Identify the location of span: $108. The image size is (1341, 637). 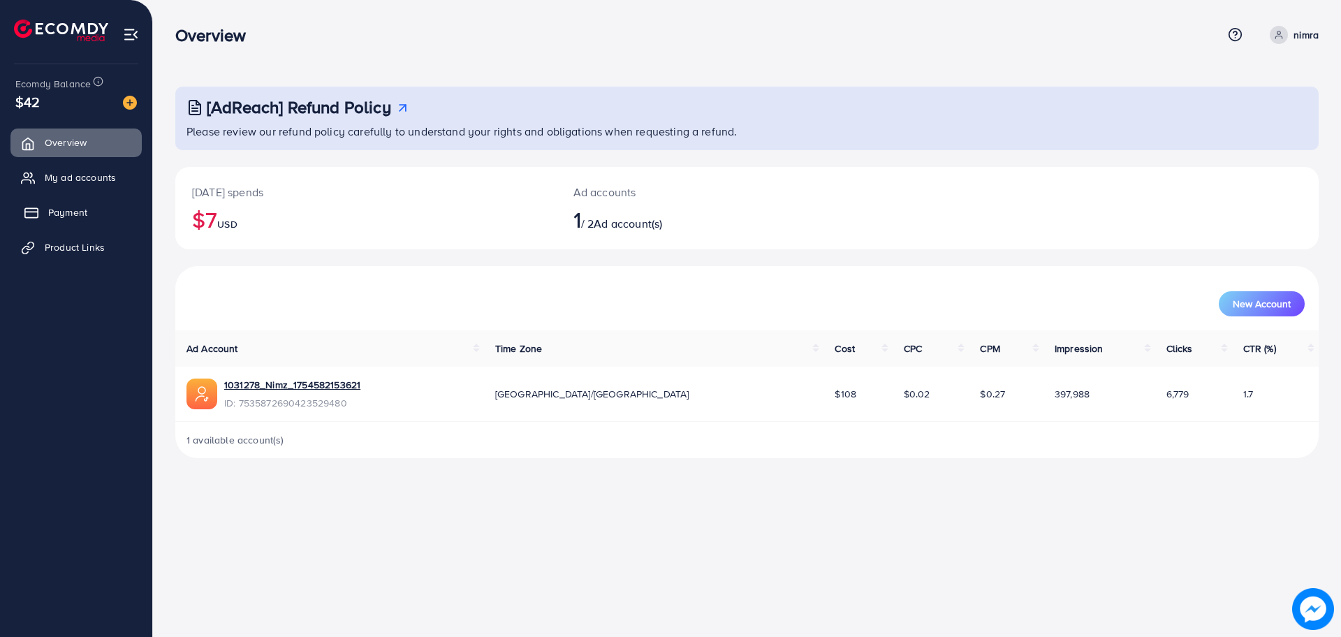
(845, 394).